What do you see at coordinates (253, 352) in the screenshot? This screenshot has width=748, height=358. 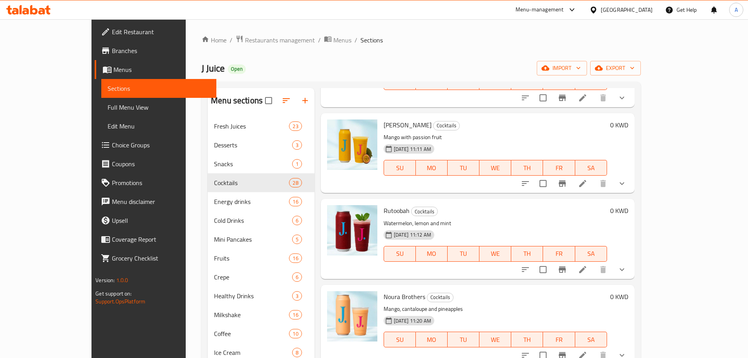 I see `span: Ice Cream` at bounding box center [253, 352].